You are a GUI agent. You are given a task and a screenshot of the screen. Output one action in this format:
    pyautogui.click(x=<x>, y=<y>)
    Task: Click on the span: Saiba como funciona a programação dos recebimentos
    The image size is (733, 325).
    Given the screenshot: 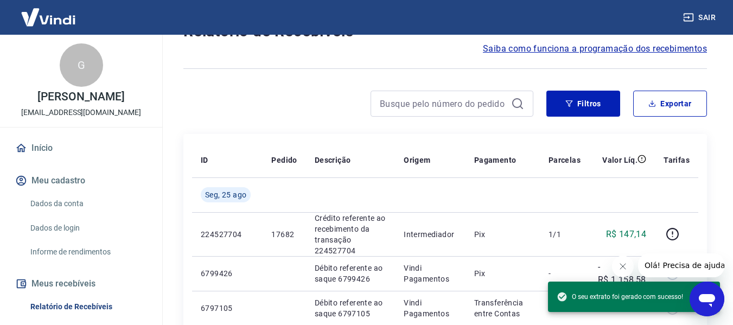 What is the action you would take?
    pyautogui.click(x=595, y=49)
    